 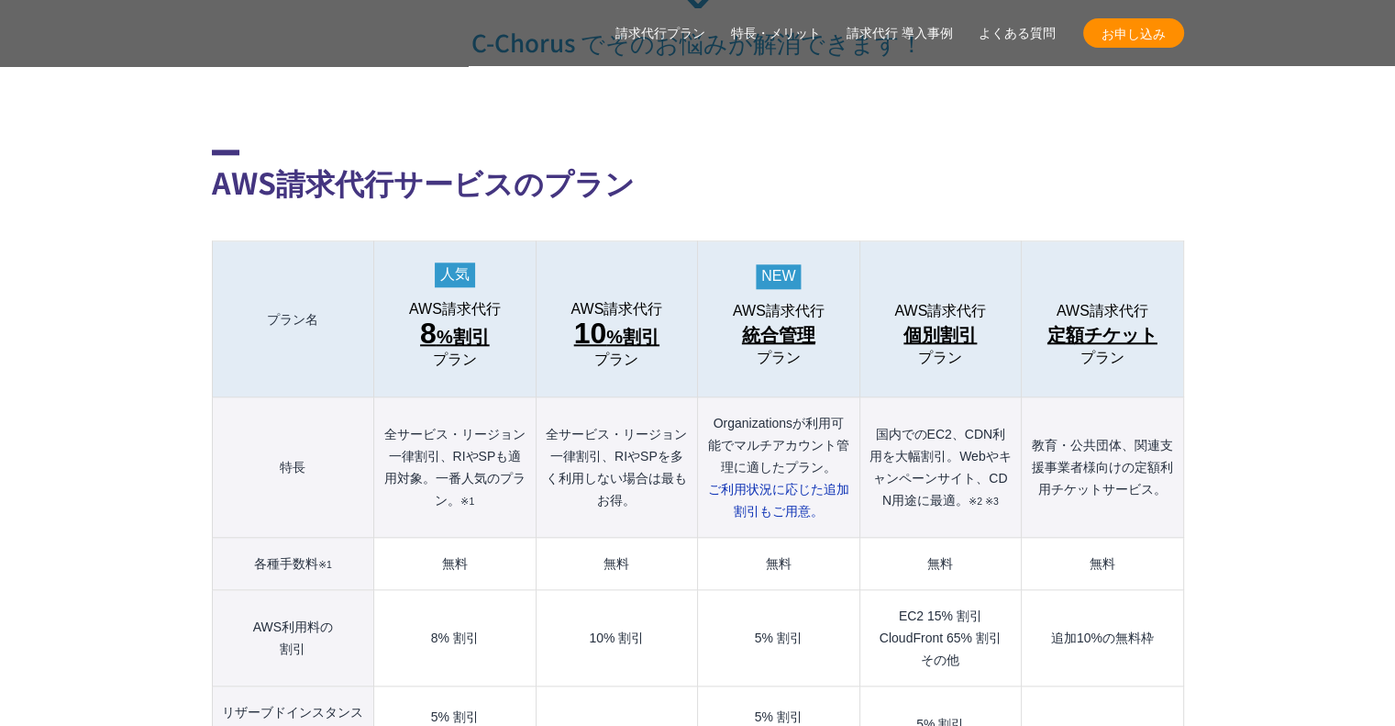 I want to click on span: 個別割引, so click(x=940, y=335).